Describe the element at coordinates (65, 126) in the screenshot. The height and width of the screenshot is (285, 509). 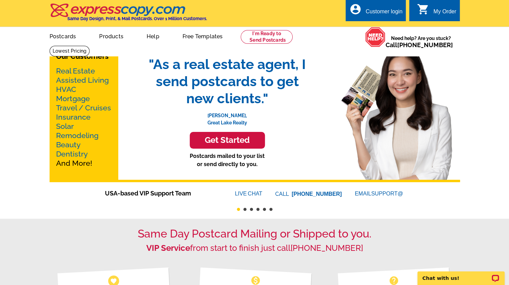
I see `a: Solar` at that location.